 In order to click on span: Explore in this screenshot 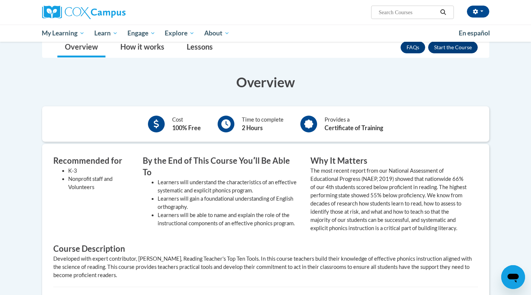, I will do `click(180, 33)`.